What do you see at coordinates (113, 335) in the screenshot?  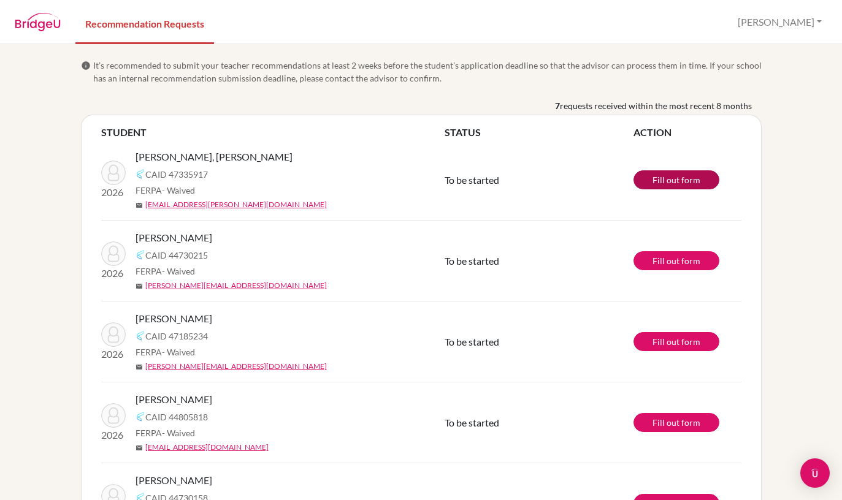 I see `img: Ruiz, Alejandro` at bounding box center [113, 335].